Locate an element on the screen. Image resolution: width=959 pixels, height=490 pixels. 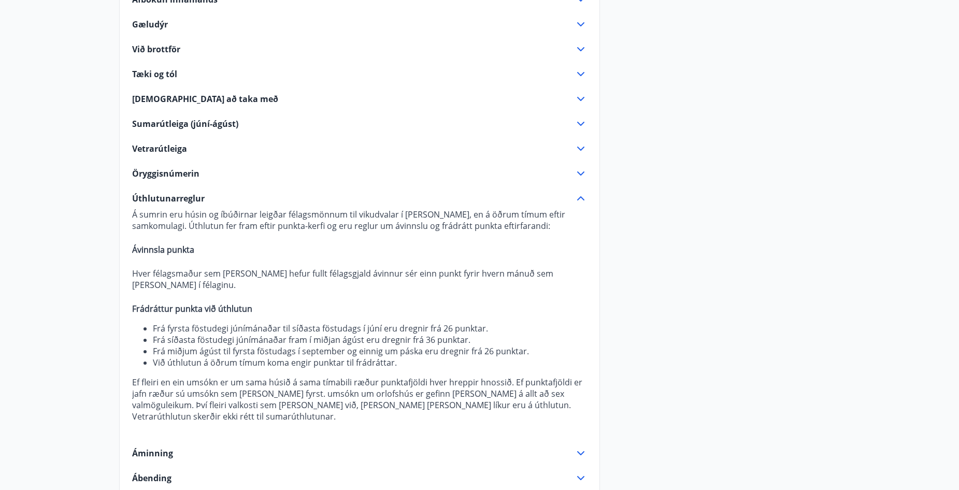
strong: Frádráttur punkta við úthlutun is located at coordinates (192, 309).